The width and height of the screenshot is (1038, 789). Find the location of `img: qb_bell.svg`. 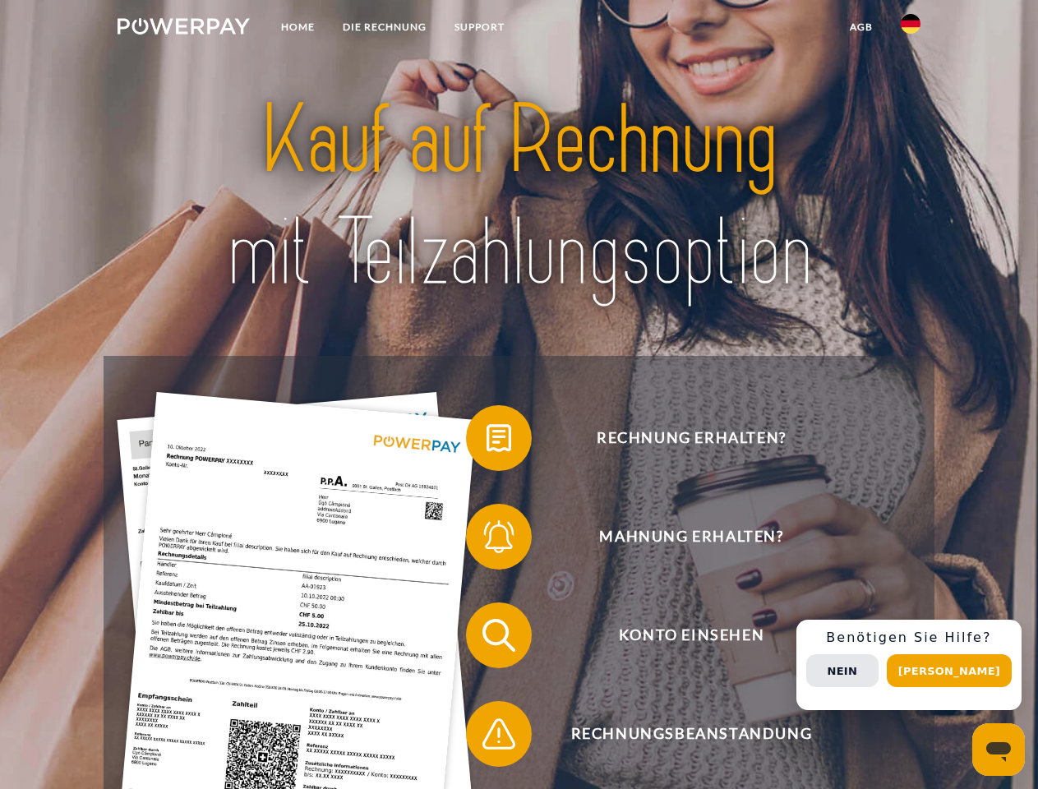

img: qb_bell.svg is located at coordinates (499, 537).